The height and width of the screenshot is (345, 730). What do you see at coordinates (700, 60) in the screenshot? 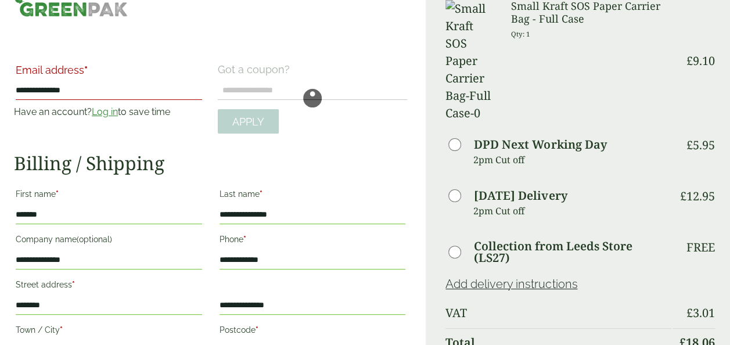
I see `bdi: 9.10` at bounding box center [700, 60].